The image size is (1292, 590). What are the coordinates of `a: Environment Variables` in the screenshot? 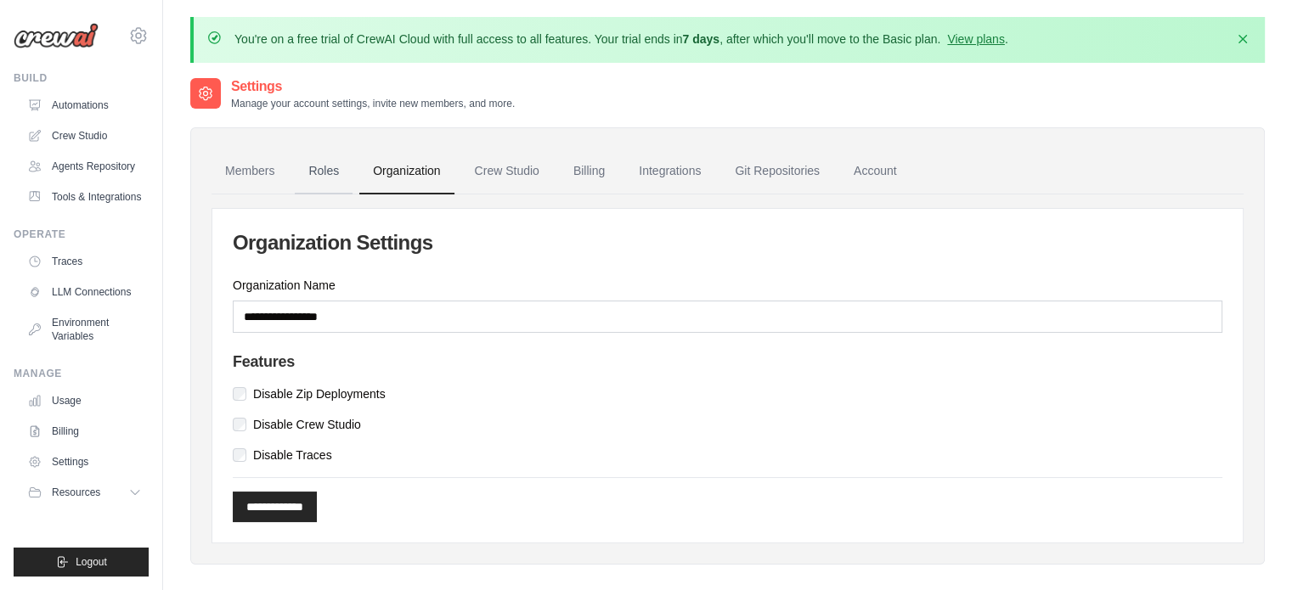 It's located at (84, 329).